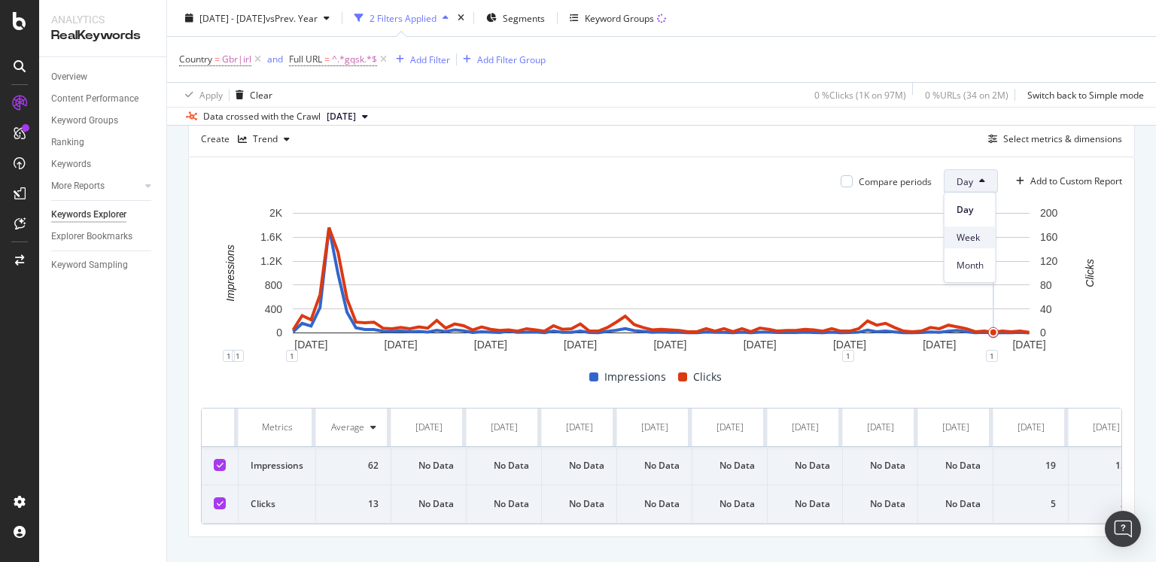 This screenshot has width=1156, height=562. What do you see at coordinates (276, 214) in the screenshot?
I see `text: 2K` at bounding box center [276, 214].